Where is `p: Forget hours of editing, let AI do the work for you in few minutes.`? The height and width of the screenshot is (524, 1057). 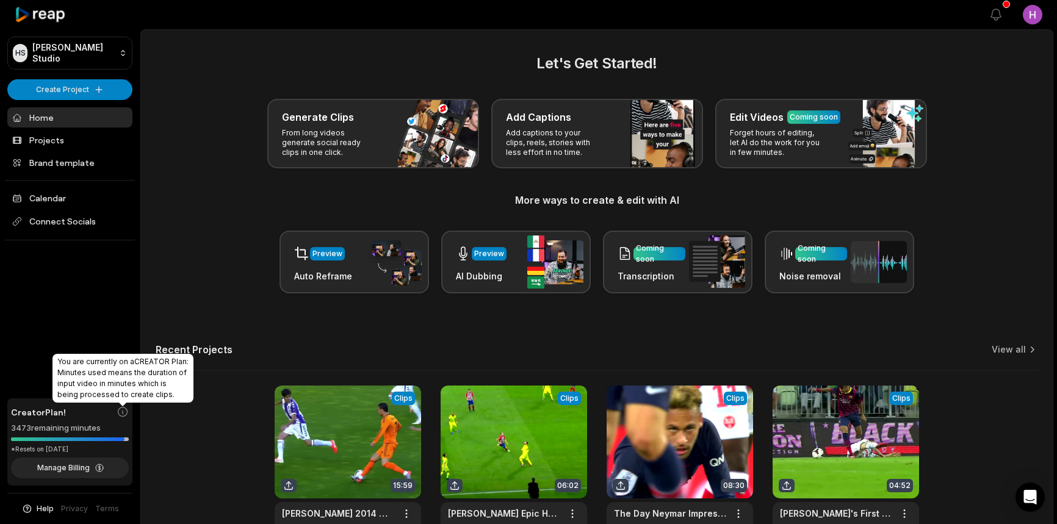
p: Forget hours of editing, let AI do the work for you in few minutes. is located at coordinates (777, 143).